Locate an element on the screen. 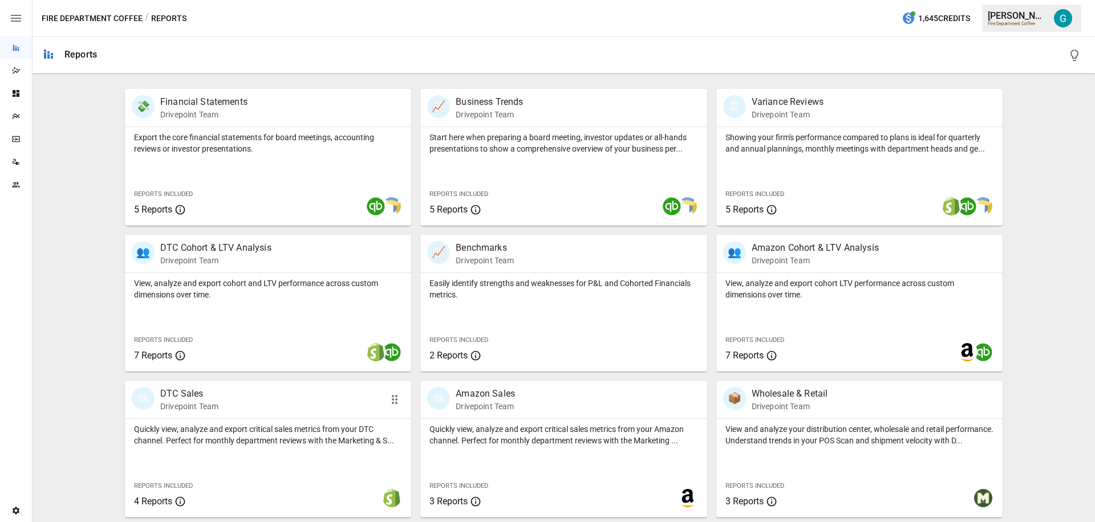 The width and height of the screenshot is (1095, 522). span: 2 Reports is located at coordinates (448, 355).